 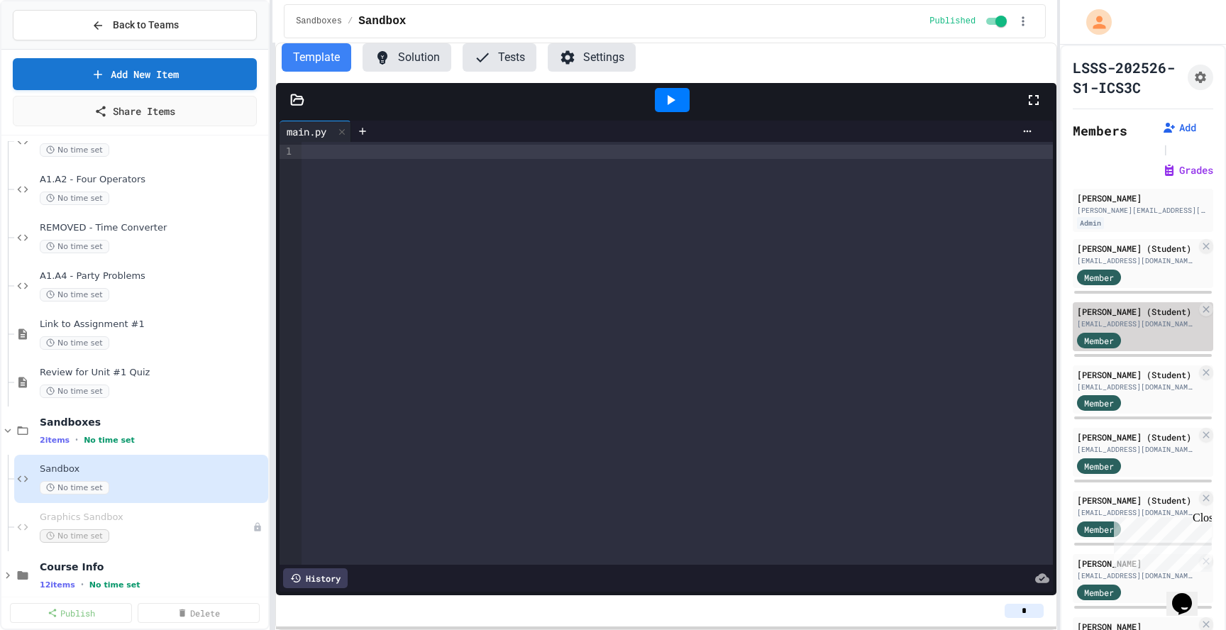 I want to click on span: Published, so click(x=952, y=21).